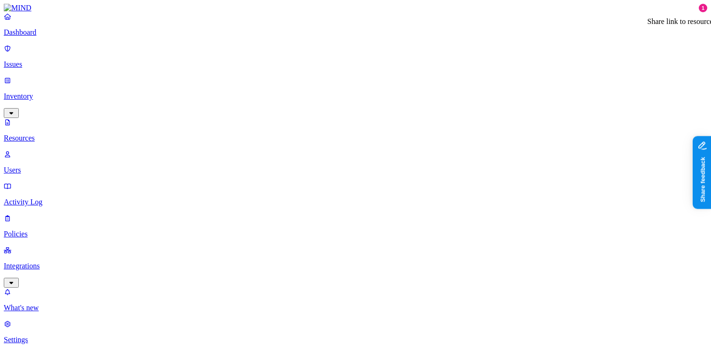 The width and height of the screenshot is (711, 345). What do you see at coordinates (355, 138) in the screenshot?
I see `p: Resources` at bounding box center [355, 138].